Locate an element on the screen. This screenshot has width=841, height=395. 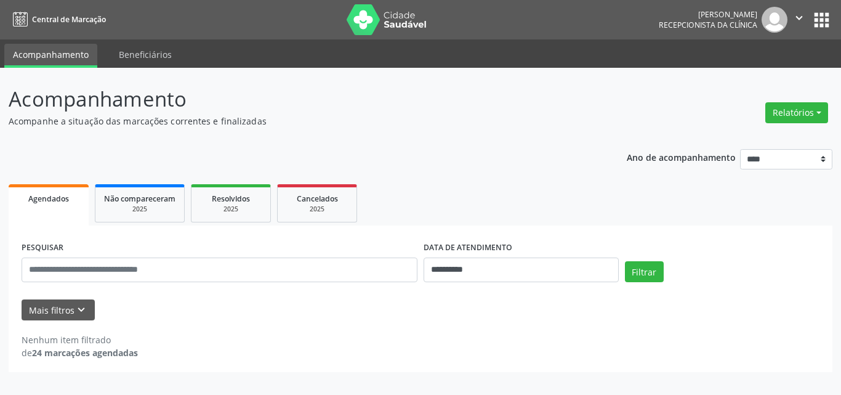
span: Agendados is located at coordinates (49, 198).